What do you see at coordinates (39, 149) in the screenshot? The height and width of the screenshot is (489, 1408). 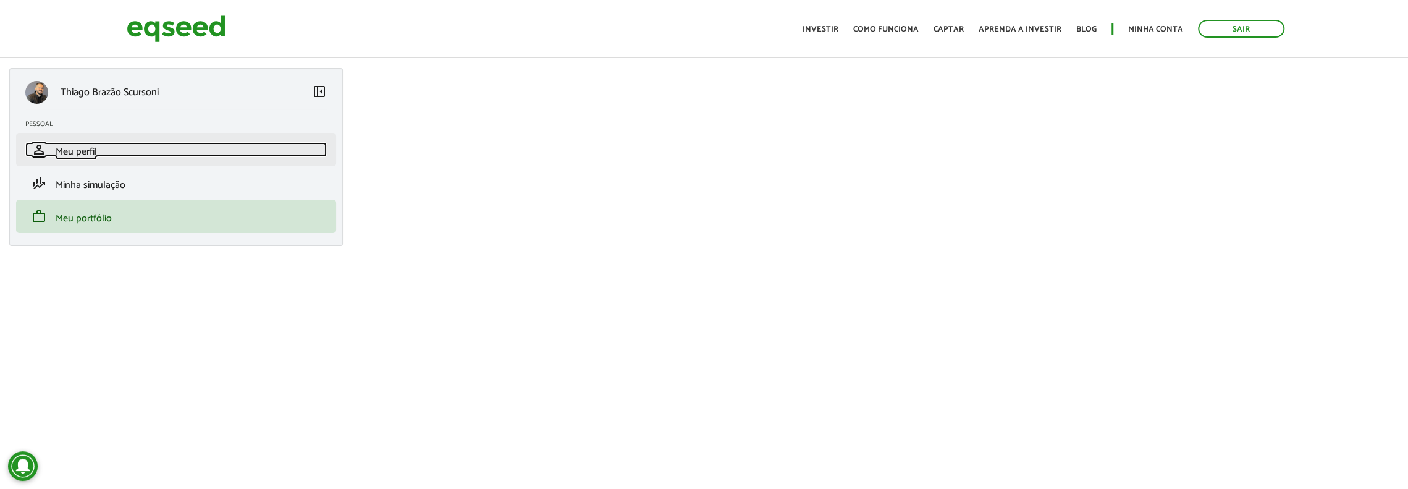 I see `span: person` at bounding box center [39, 149].